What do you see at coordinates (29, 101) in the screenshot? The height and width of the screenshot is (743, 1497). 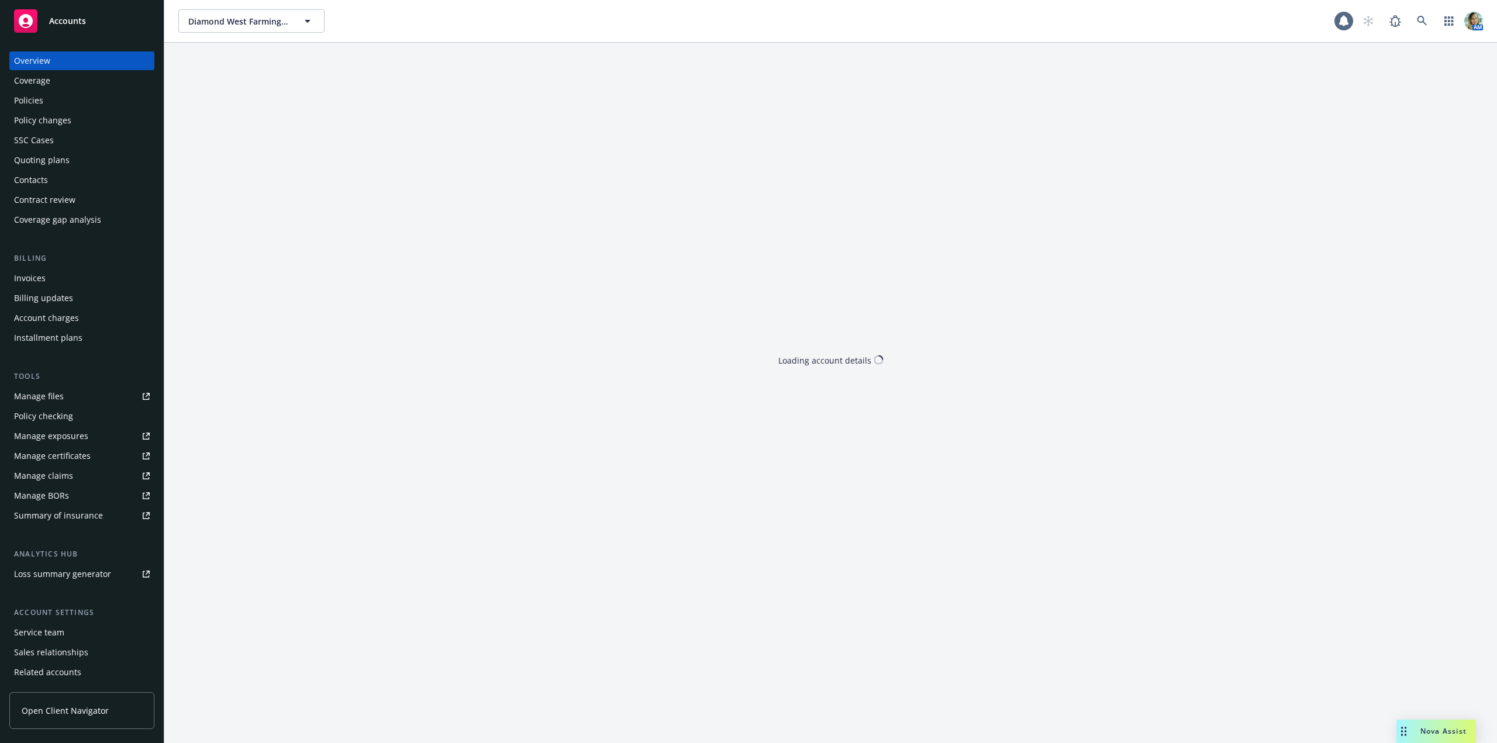 I see `div: Policies` at bounding box center [29, 101].